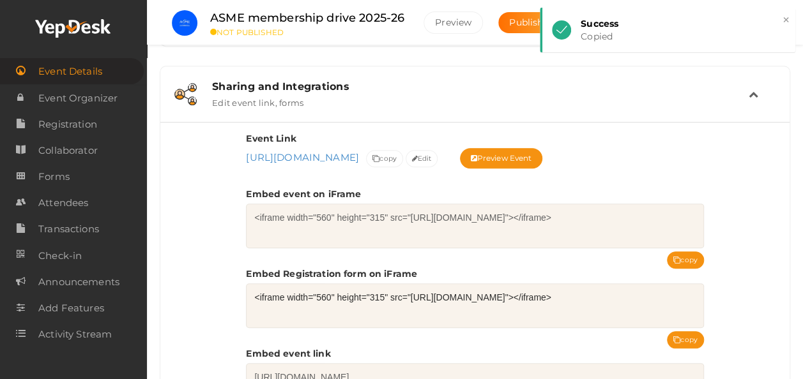 Image resolution: width=803 pixels, height=379 pixels. I want to click on span: Announcements, so click(79, 282).